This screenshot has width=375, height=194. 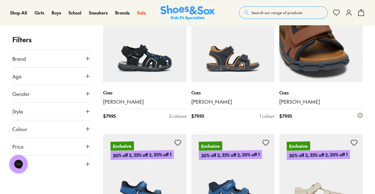 I want to click on a: Sneakers, so click(x=98, y=13).